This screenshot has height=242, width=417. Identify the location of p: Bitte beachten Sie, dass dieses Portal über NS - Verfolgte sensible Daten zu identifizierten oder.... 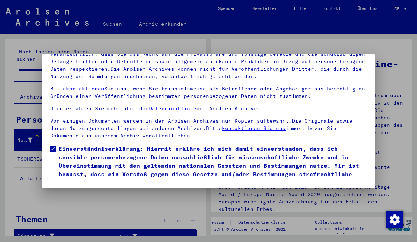
(209, 58).